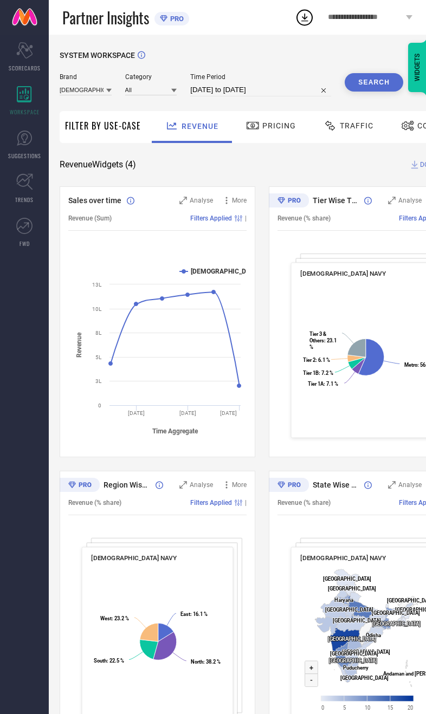  Describe the element at coordinates (261, 77) in the screenshot. I see `span: Time Period` at that location.